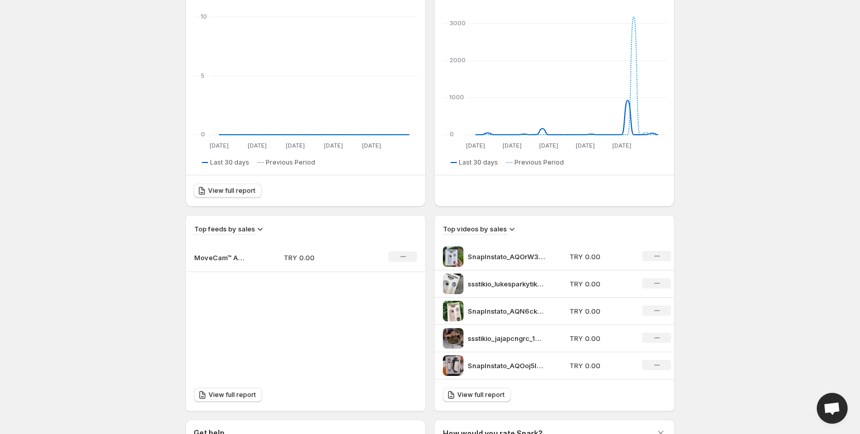 Image resolution: width=860 pixels, height=434 pixels. I want to click on h3: Top videos by sales, so click(475, 229).